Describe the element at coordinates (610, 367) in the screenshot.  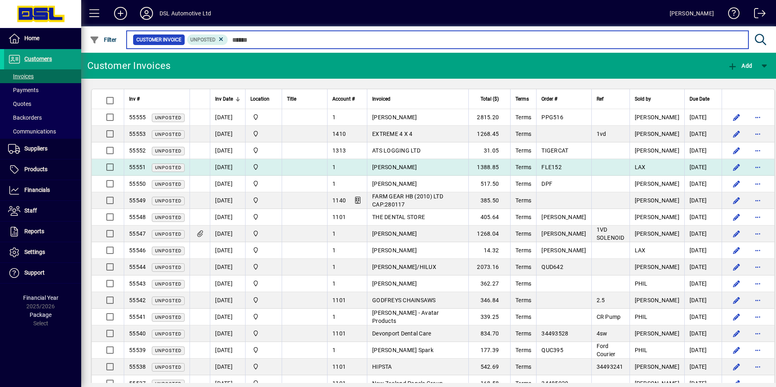
I see `span: 34493241` at that location.